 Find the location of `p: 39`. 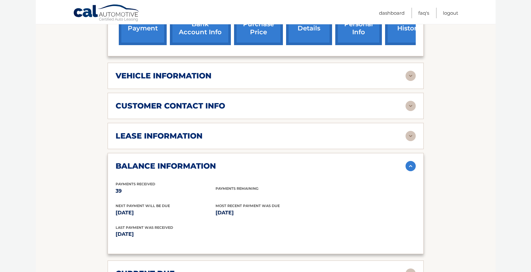

p: 39 is located at coordinates (166, 191).